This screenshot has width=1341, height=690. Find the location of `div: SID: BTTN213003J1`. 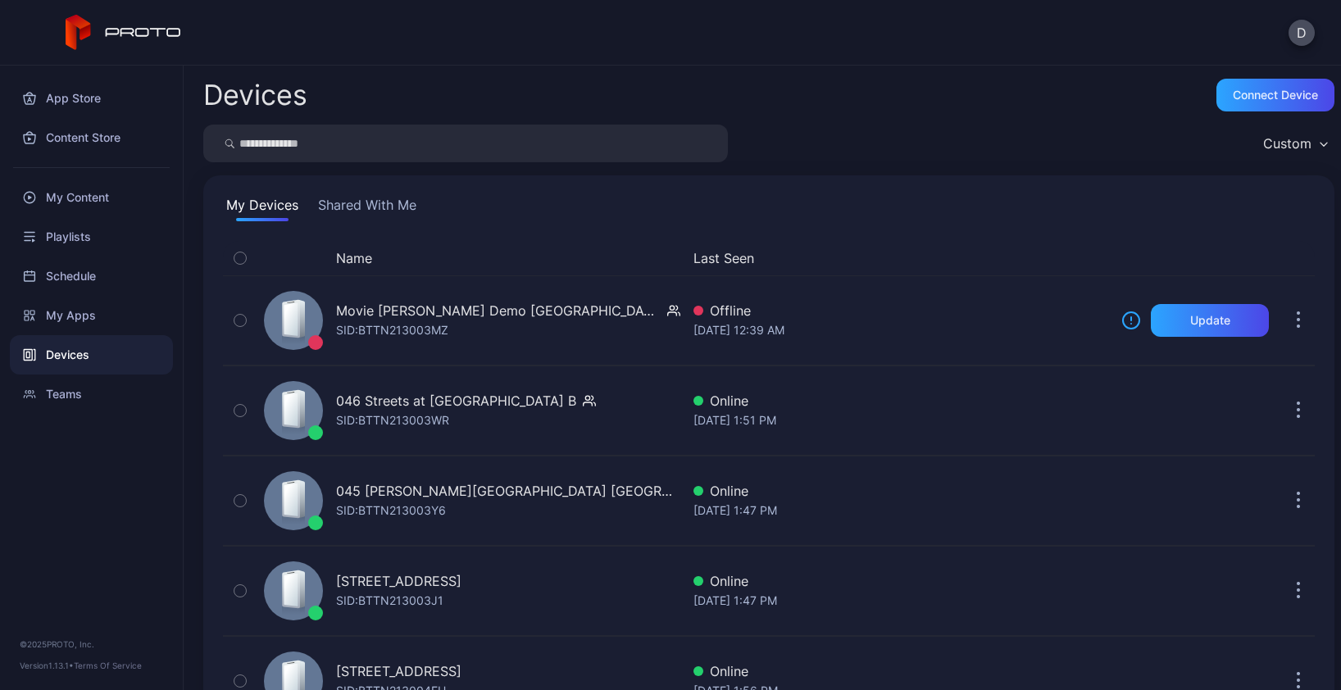

div: SID: BTTN213003J1 is located at coordinates (389, 601).